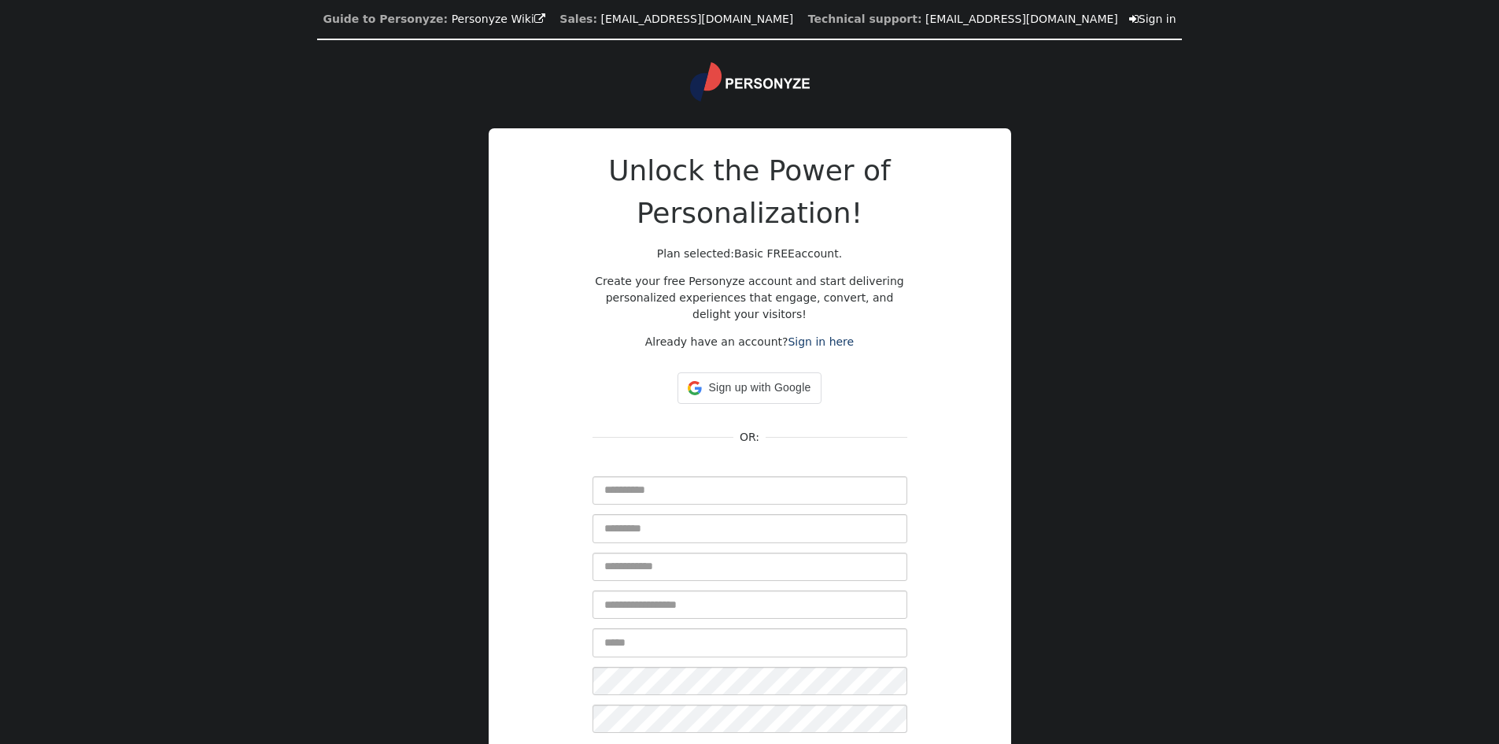 This screenshot has width=1499, height=744. Describe the element at coordinates (1153, 19) in the screenshot. I see `a: Sign in` at that location.